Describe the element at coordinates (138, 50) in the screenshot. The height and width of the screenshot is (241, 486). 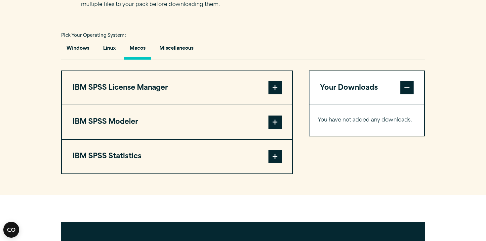
I see `button: Macos` at that location.